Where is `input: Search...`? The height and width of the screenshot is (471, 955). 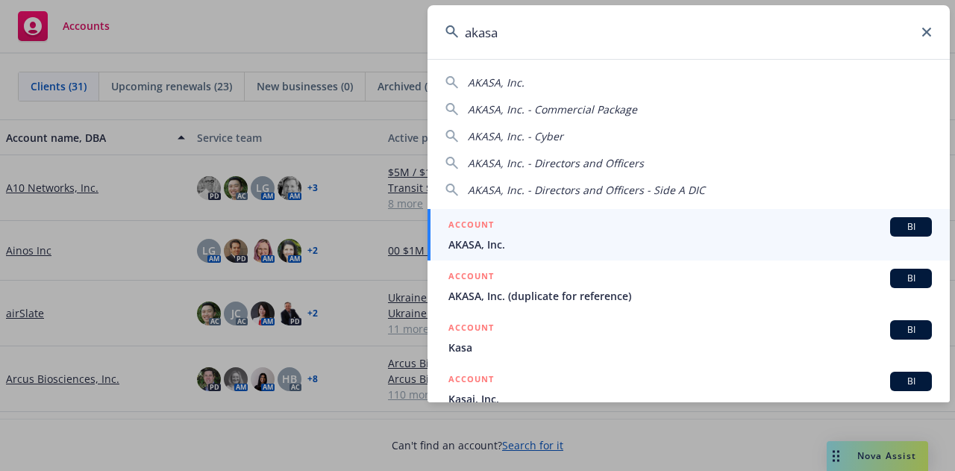
input: Search... is located at coordinates (689, 32).